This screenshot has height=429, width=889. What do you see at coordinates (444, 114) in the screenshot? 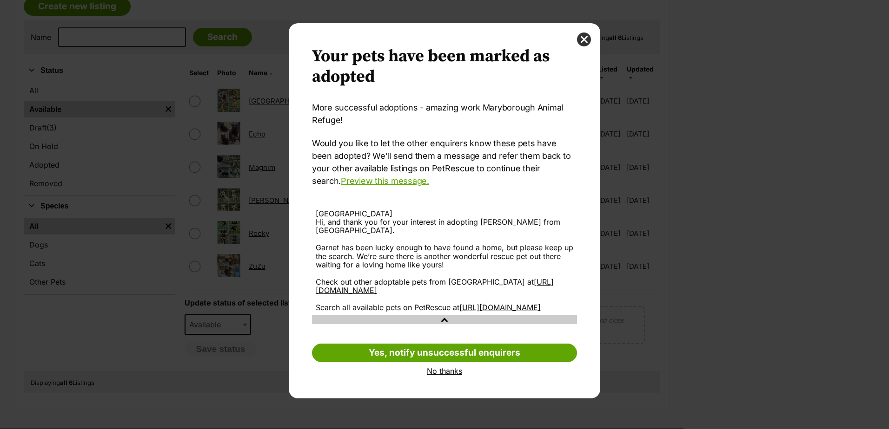
I see `p: More successful adoptions - amazing work Maryborough Animal Refuge!` at bounding box center [444, 114].